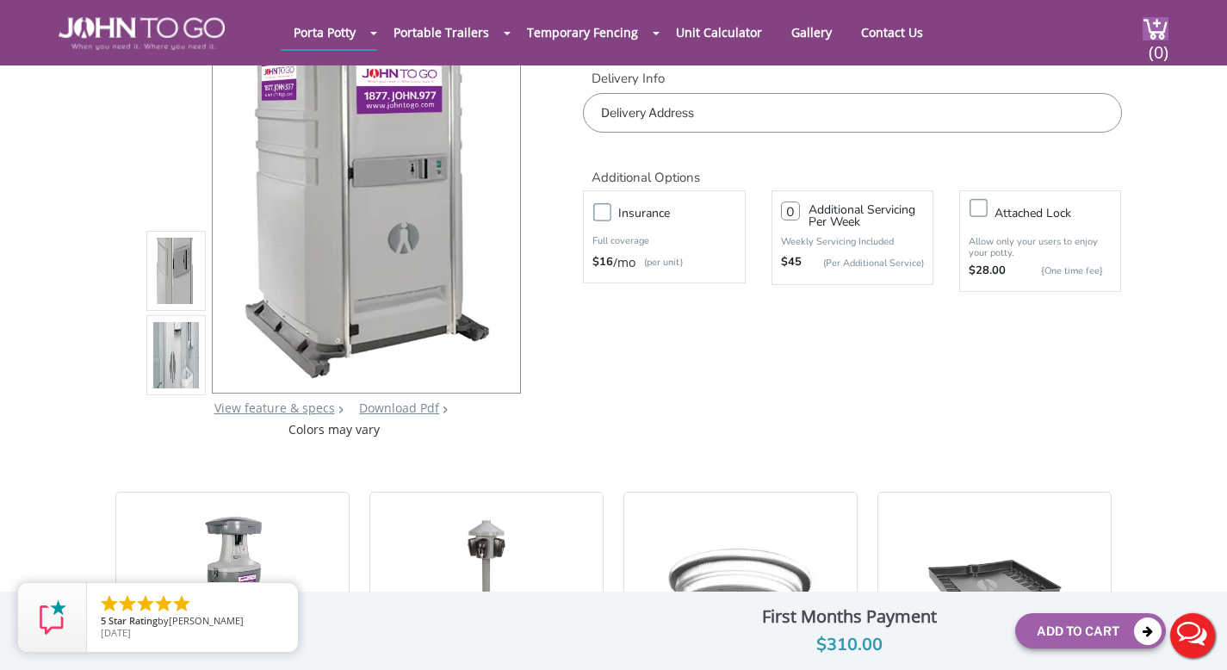 This screenshot has height=670, width=1227. Describe the element at coordinates (719, 32) in the screenshot. I see `a: Unit Calculator` at that location.